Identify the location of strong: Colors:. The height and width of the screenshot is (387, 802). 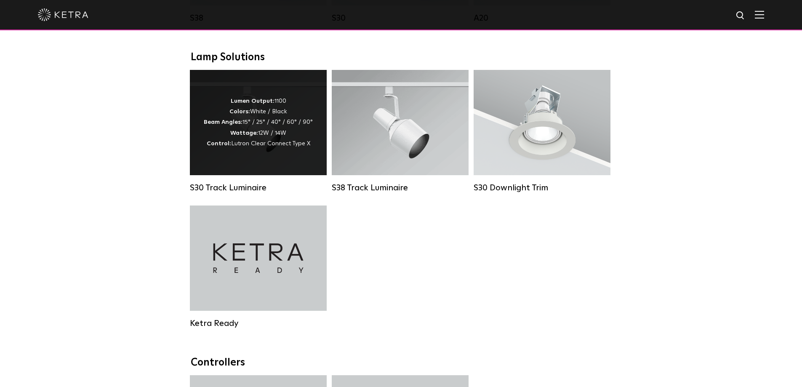
(240, 112).